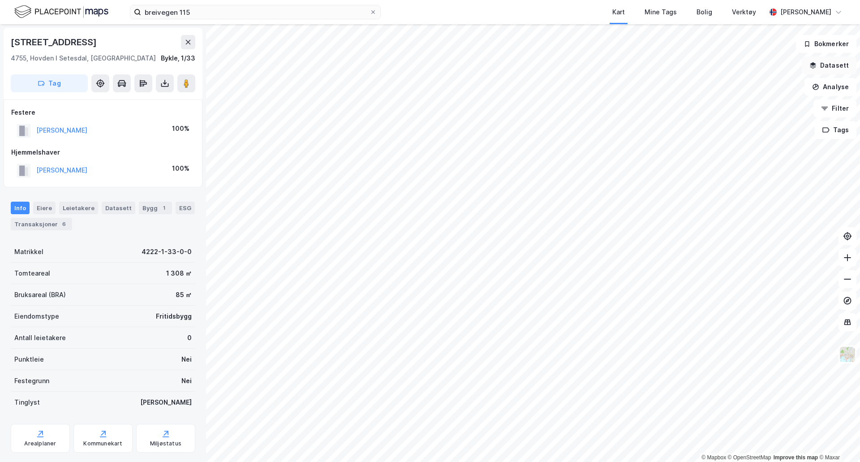 The width and height of the screenshot is (860, 462). Describe the element at coordinates (41, 224) in the screenshot. I see `div: Transaksjoner` at that location.